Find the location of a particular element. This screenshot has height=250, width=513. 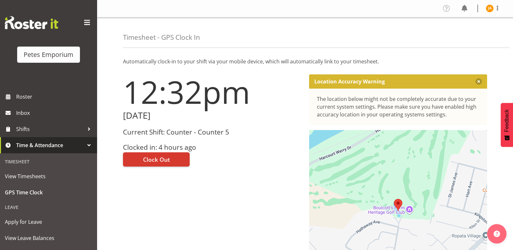

h1: 12:32pm is located at coordinates (212, 92).